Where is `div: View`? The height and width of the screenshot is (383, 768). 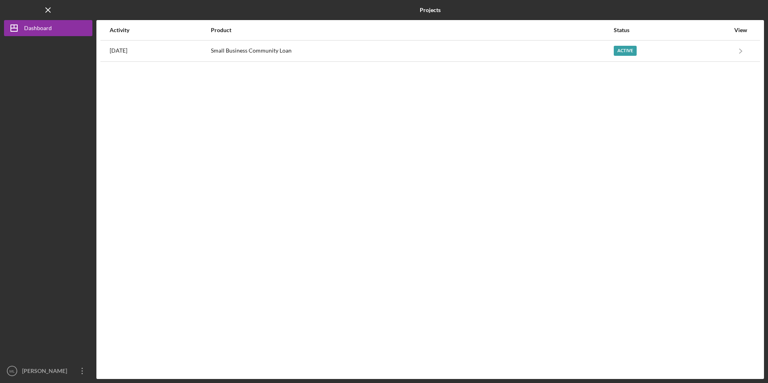 div: View is located at coordinates (741, 30).